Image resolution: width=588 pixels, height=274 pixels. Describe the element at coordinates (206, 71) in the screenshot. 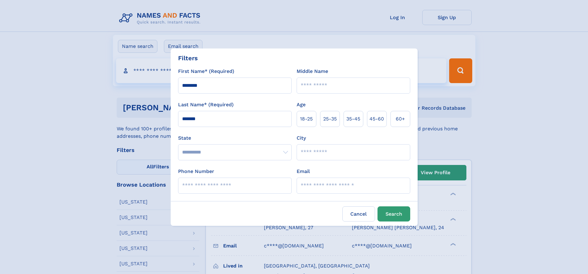

I see `label: First Name* (Required)` at that location.